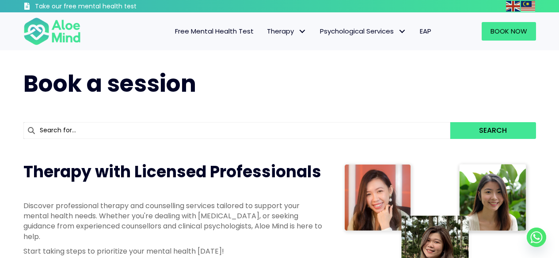 The width and height of the screenshot is (559, 258). Describe the element at coordinates (528, 6) in the screenshot. I see `a: Malay` at that location.